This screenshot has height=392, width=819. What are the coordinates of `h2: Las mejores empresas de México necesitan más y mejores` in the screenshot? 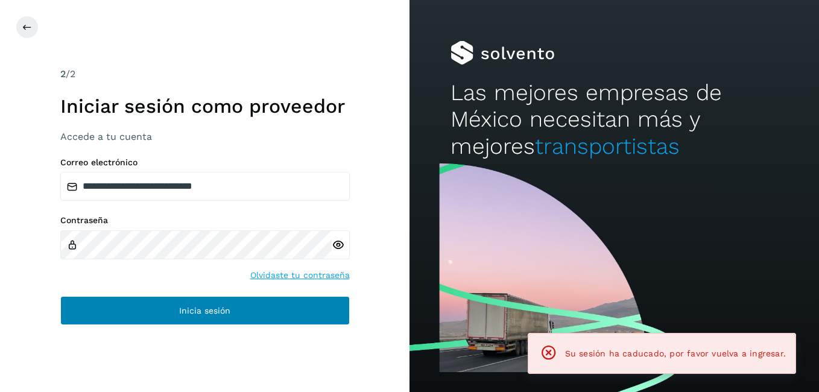 It's located at (614, 119).